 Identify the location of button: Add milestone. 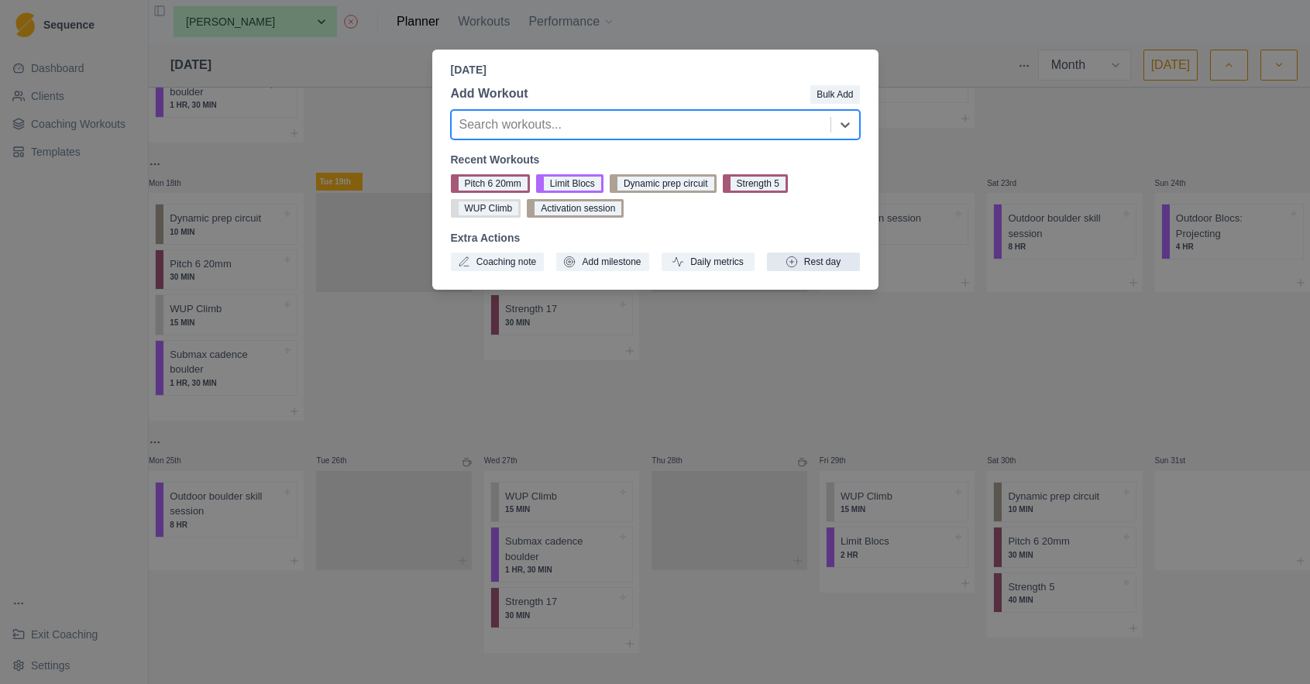
(603, 262).